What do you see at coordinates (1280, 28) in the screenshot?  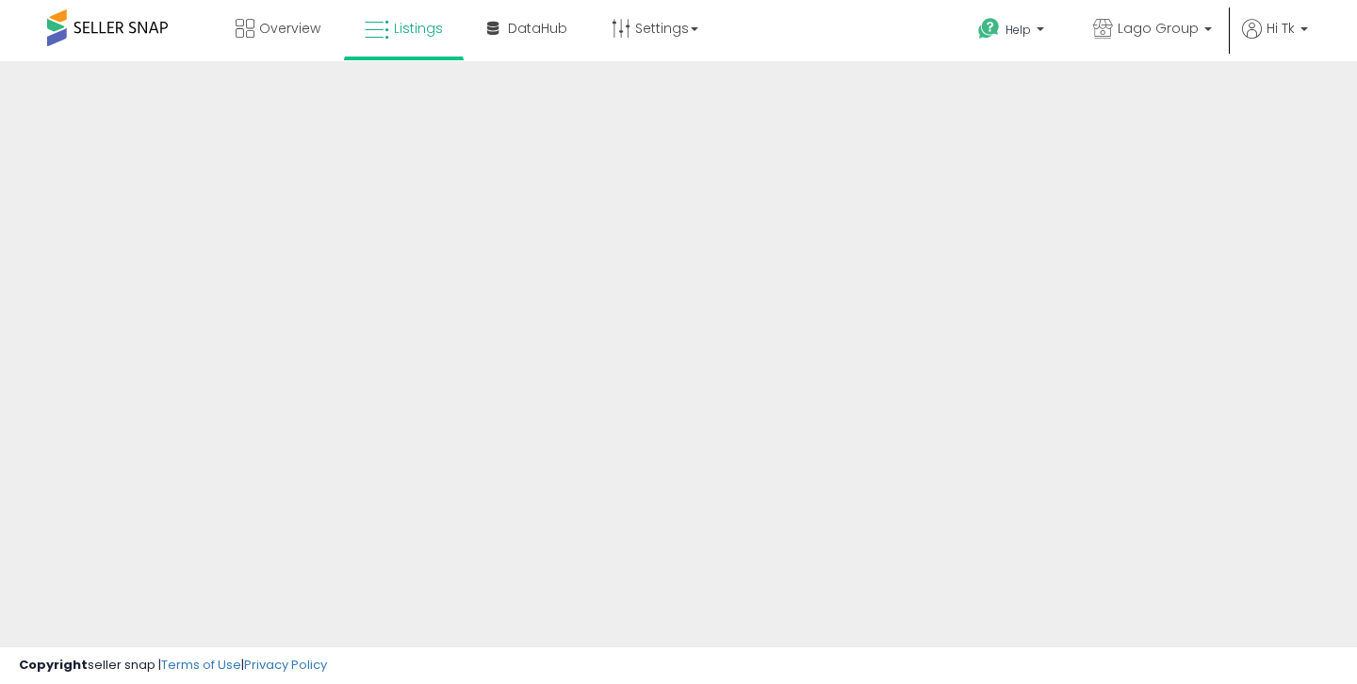 I see `span: Hi Tk` at bounding box center [1280, 28].